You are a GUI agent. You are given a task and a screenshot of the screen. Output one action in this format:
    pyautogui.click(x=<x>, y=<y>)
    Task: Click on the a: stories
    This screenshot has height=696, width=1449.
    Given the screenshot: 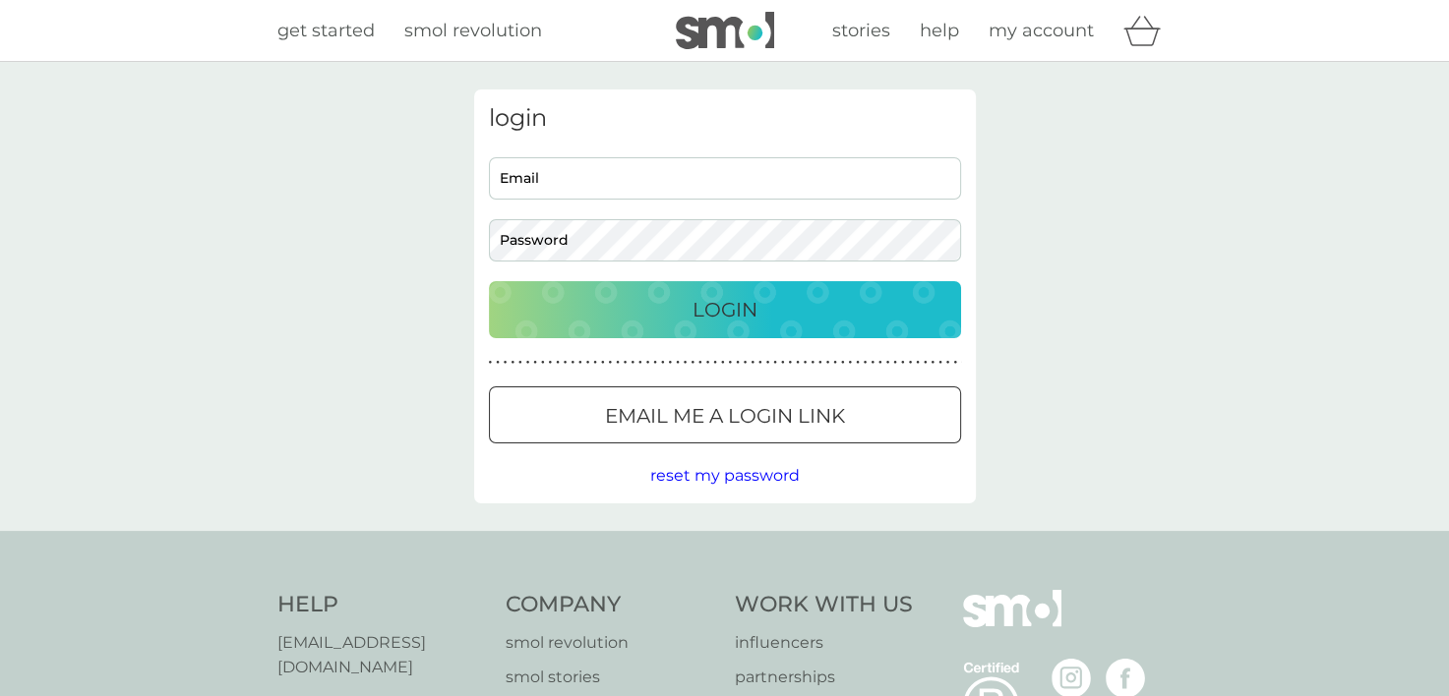 What is the action you would take?
    pyautogui.click(x=860, y=30)
    